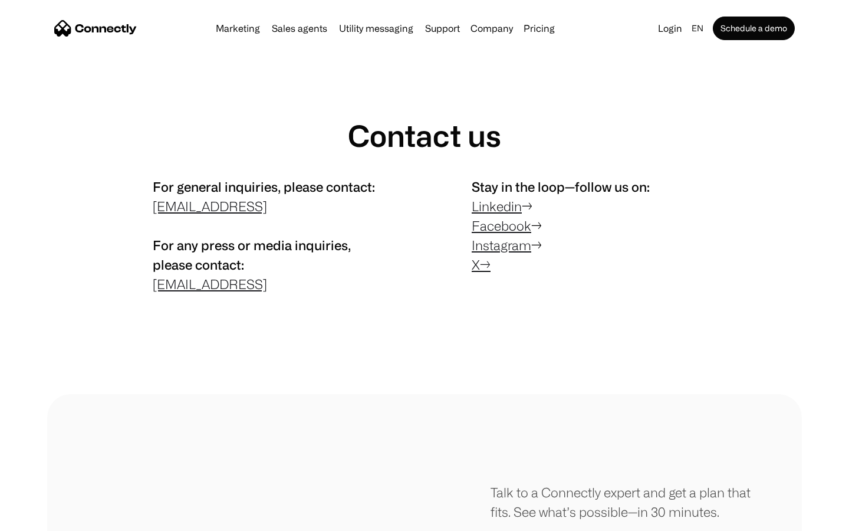 The width and height of the screenshot is (849, 531). I want to click on a: Utility messaging, so click(376, 28).